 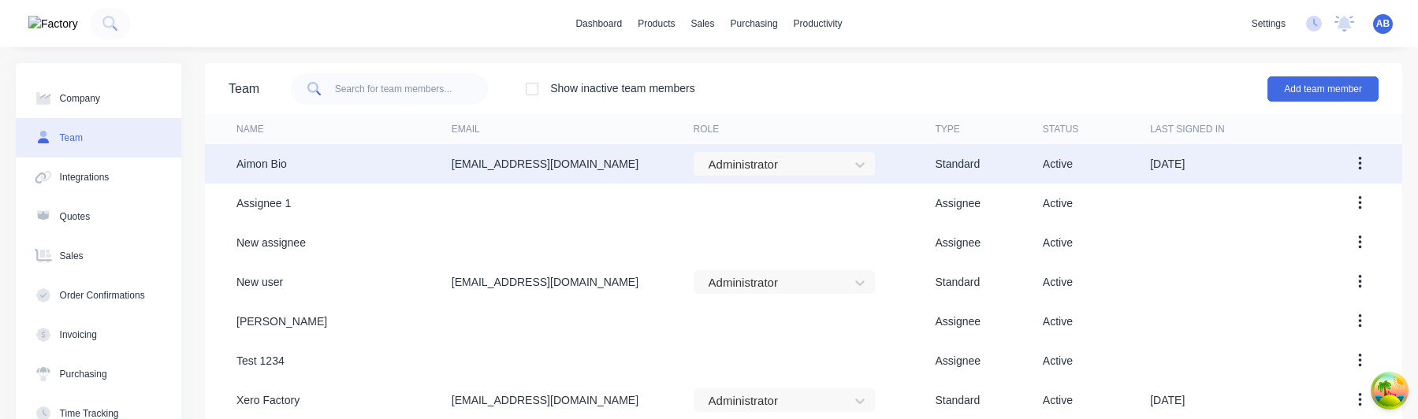 What do you see at coordinates (99, 256) in the screenshot?
I see `button: Sales` at bounding box center [99, 256].